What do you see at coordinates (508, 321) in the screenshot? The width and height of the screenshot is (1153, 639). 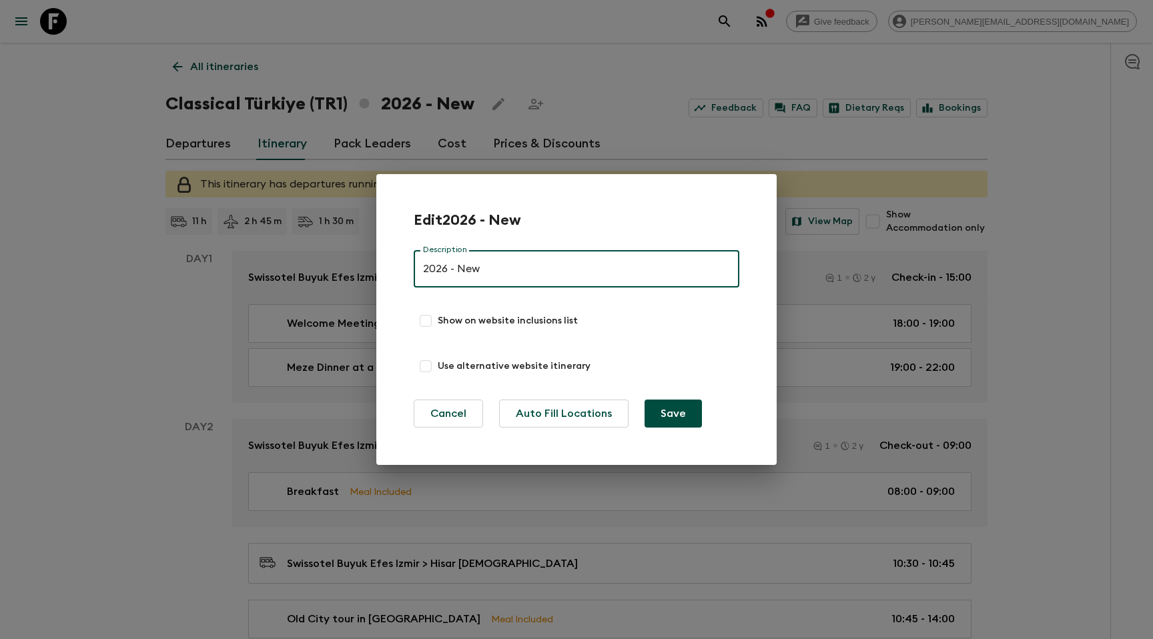 I see `span: Show on website inclusions list` at bounding box center [508, 321].